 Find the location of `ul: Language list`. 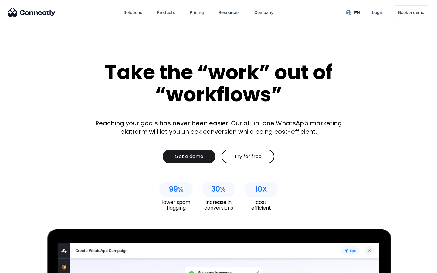

ul: Language list is located at coordinates (24, 267).